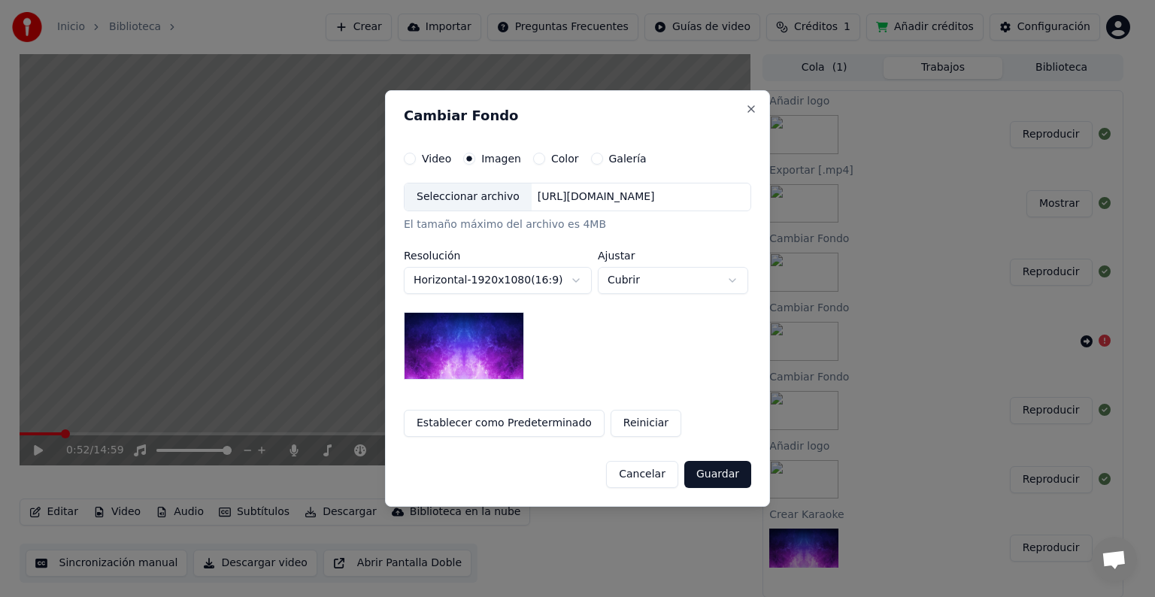 The width and height of the screenshot is (1155, 597). What do you see at coordinates (436, 159) in the screenshot?
I see `label: Video` at bounding box center [436, 159].